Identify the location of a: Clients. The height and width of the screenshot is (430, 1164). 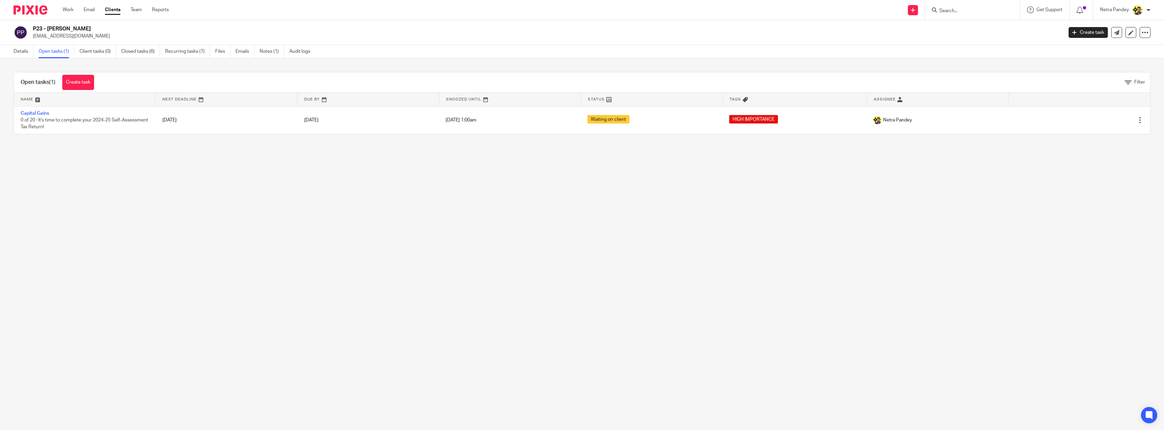
(113, 10).